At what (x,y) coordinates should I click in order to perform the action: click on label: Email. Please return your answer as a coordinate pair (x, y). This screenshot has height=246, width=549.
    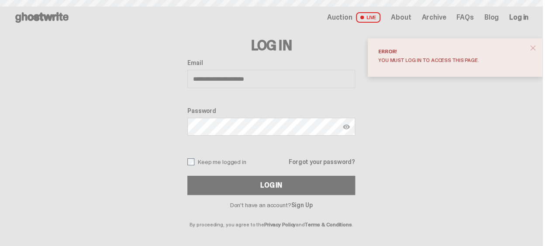
    Looking at the image, I should click on (271, 63).